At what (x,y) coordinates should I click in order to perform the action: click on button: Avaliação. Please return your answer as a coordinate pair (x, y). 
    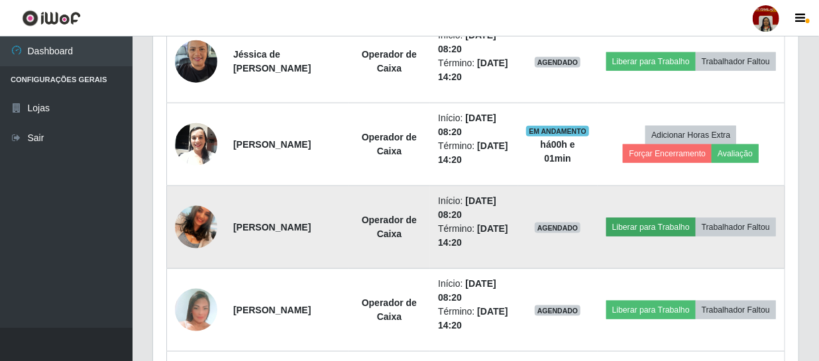
    Looking at the image, I should click on (735, 154).